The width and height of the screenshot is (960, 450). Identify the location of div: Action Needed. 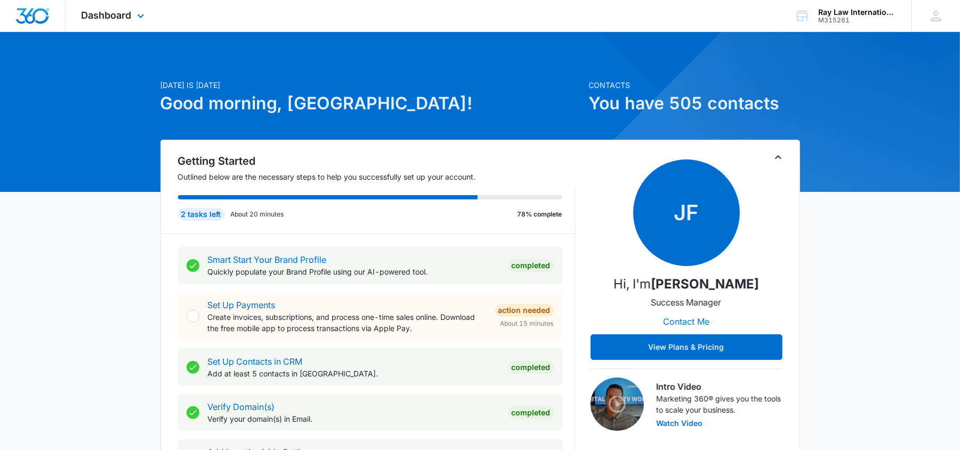
(524, 310).